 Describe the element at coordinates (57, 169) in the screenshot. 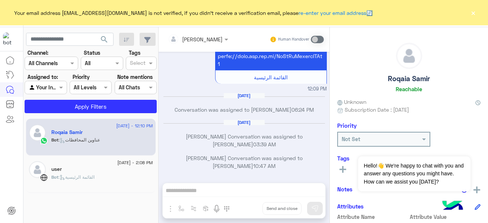

I see `h5: user` at that location.